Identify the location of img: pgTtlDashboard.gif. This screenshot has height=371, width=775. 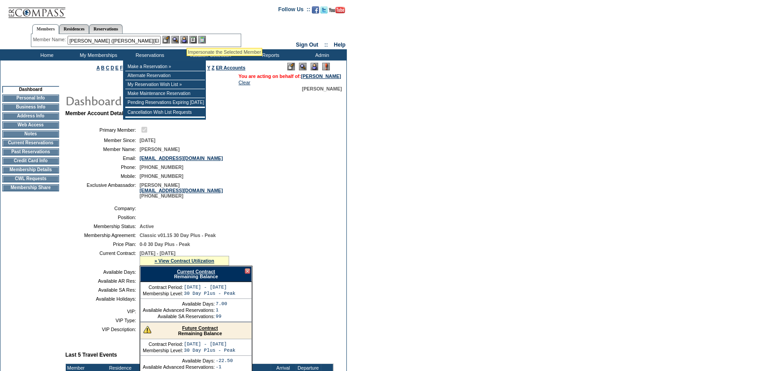
(154, 100).